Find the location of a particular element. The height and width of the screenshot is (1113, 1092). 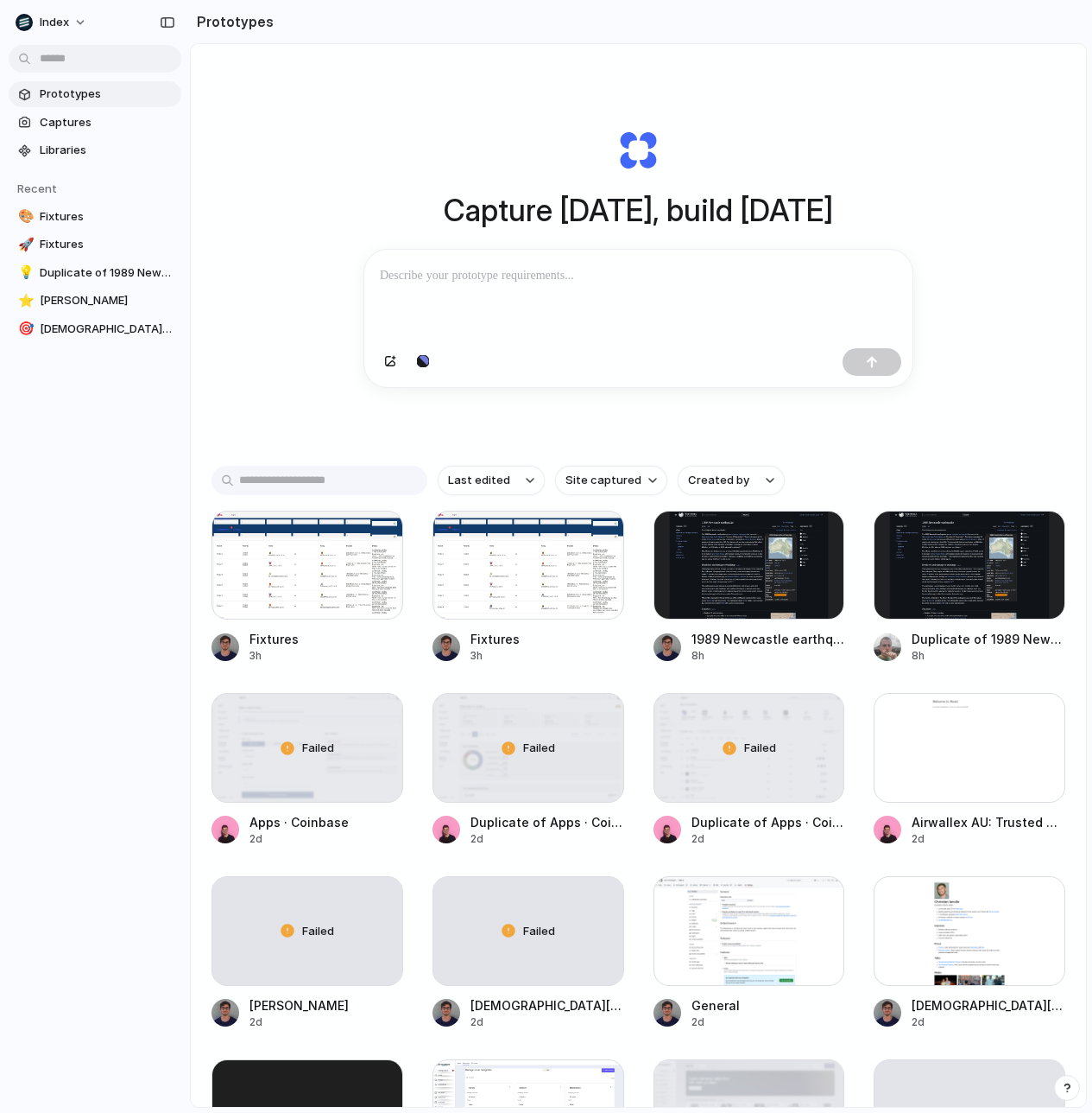

a: Airwallex AU: Trusted Global Payments & Financial PlatformAirwallex AU: Trusted Global Payments &... is located at coordinates (970, 770).